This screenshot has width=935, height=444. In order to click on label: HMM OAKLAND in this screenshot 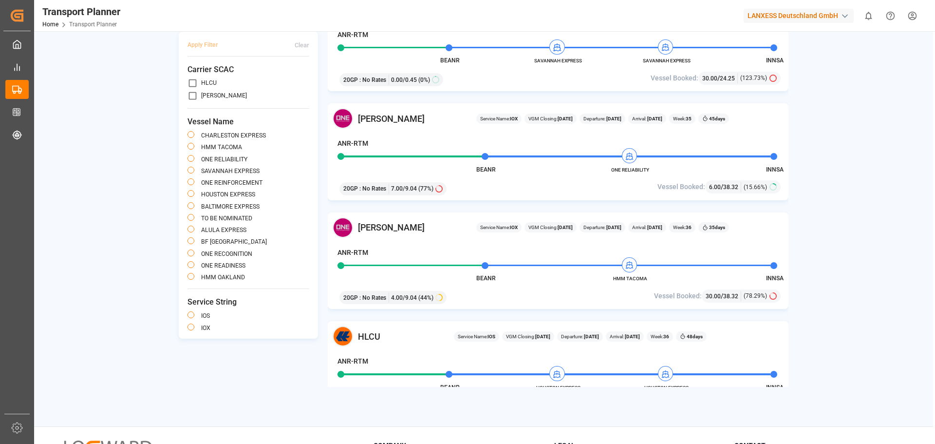, I will do `click(223, 277)`.